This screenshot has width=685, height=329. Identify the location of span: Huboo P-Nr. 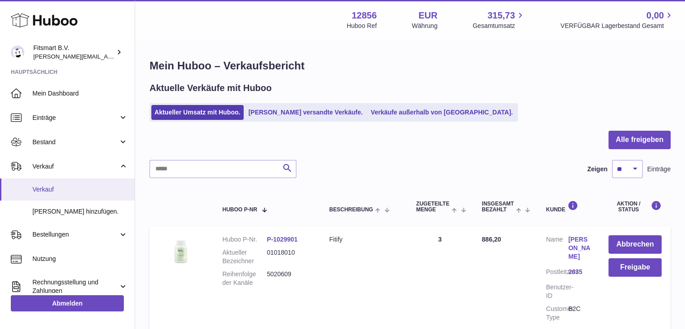
(239, 209).